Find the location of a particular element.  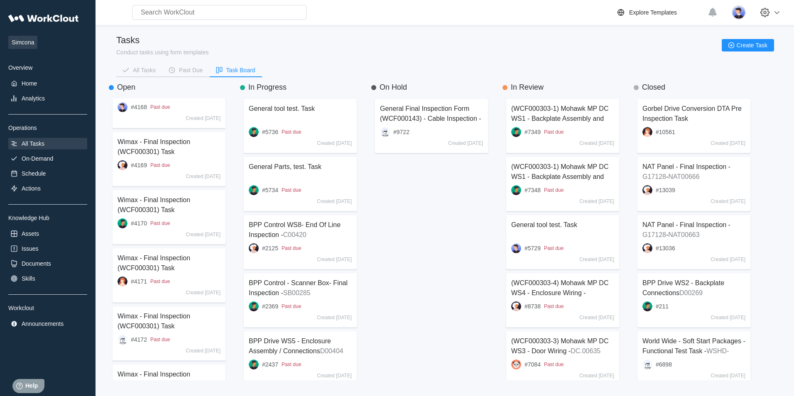

div: Skills is located at coordinates (28, 278).